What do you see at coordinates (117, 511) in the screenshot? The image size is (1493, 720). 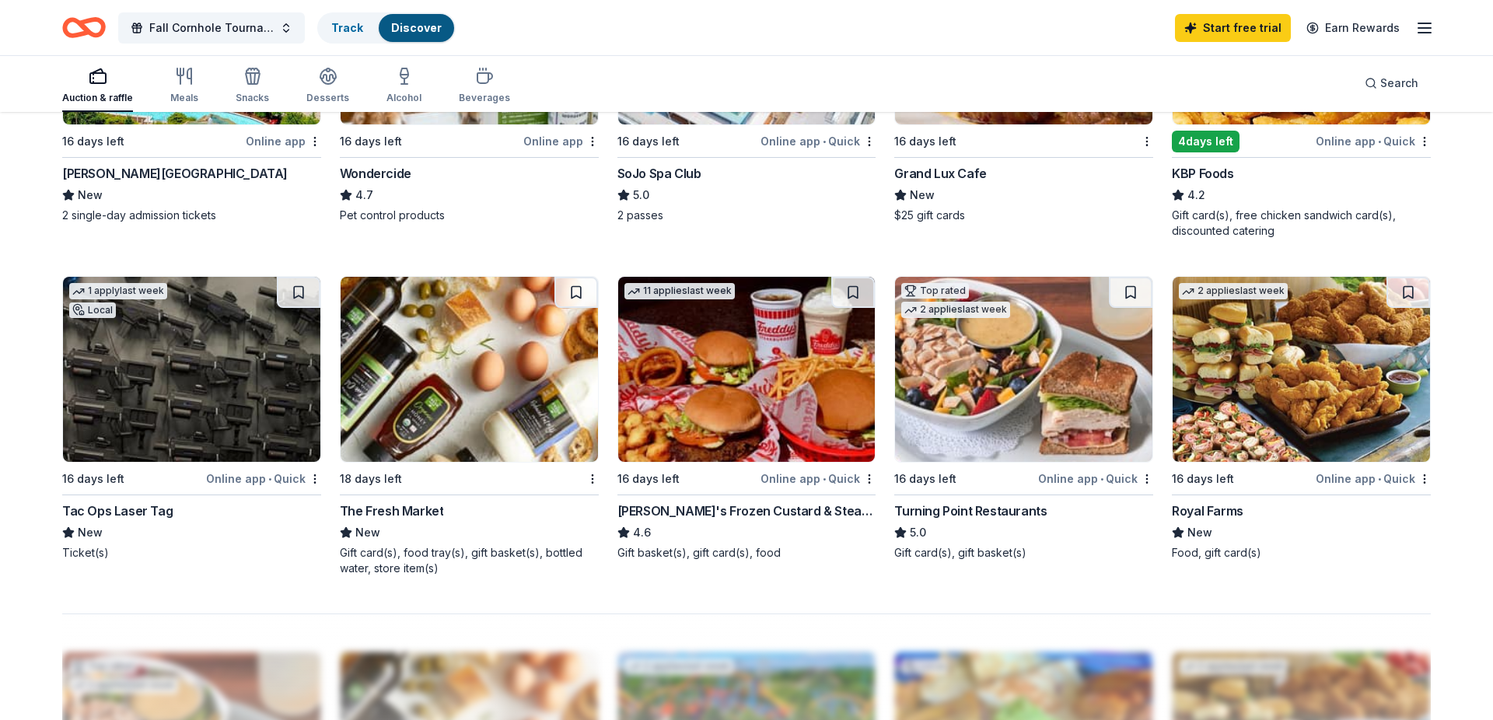 I see `div: Tac Ops Laser Tag` at bounding box center [117, 511].